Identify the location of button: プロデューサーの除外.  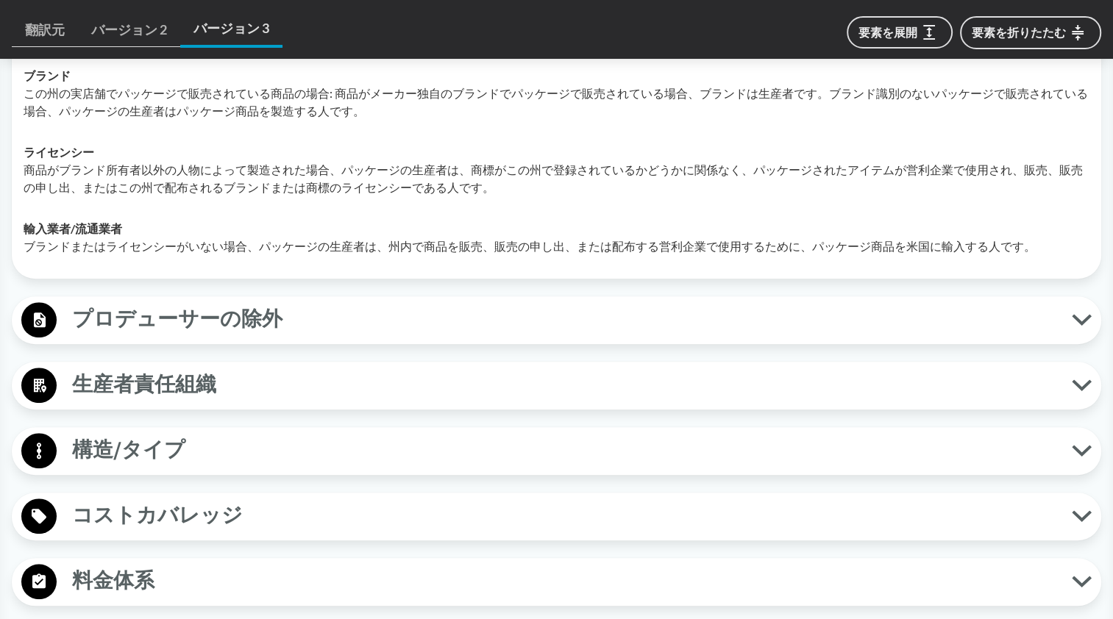
(556, 320).